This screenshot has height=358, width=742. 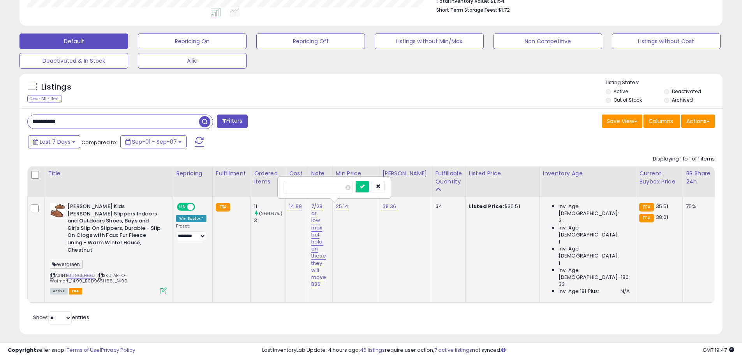 What do you see at coordinates (622, 121) in the screenshot?
I see `button: Save View` at bounding box center [622, 121].